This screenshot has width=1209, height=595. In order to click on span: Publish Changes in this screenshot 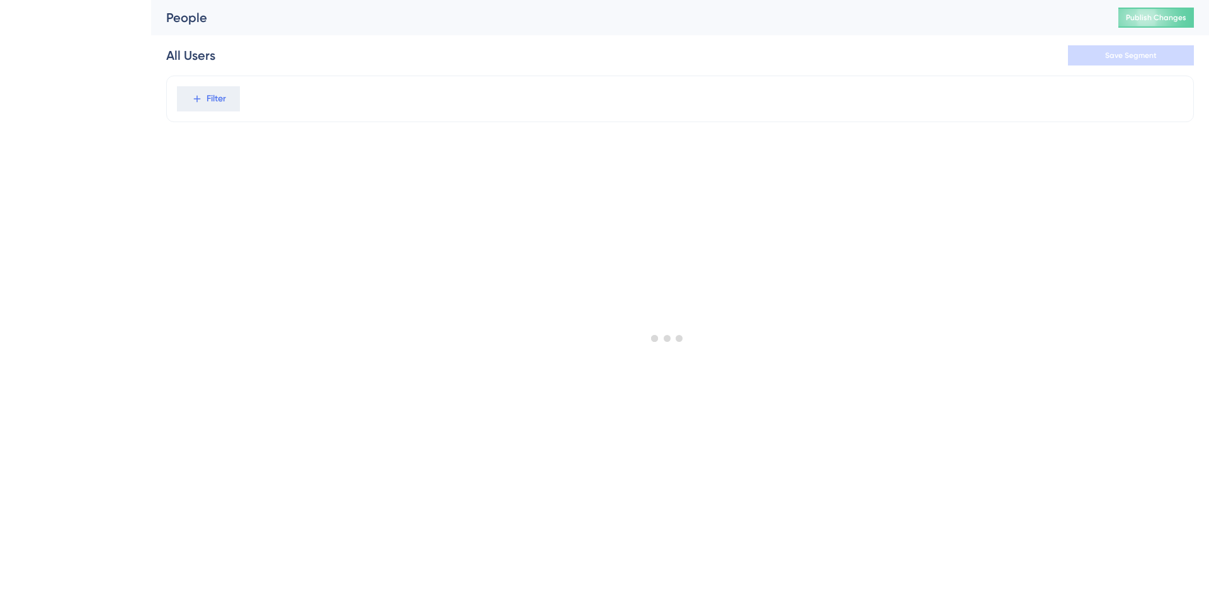, I will do `click(1156, 18)`.